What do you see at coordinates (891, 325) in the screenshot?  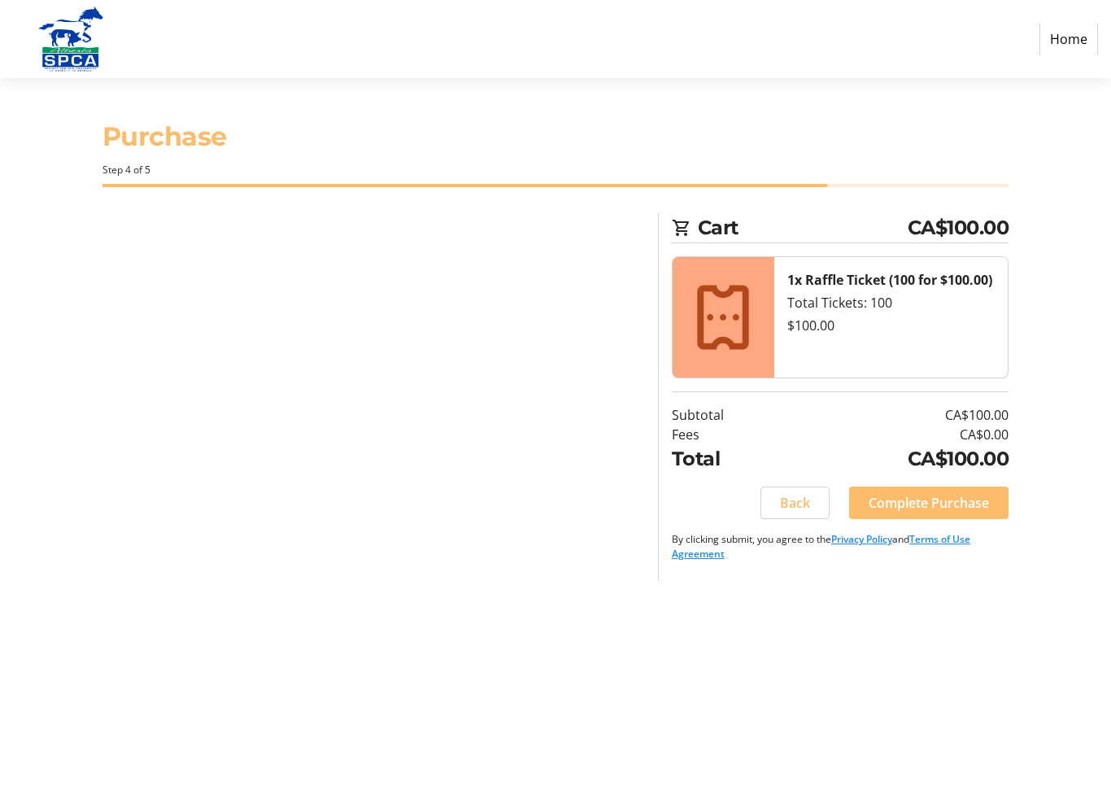 I see `div: $100.00` at bounding box center [891, 325].